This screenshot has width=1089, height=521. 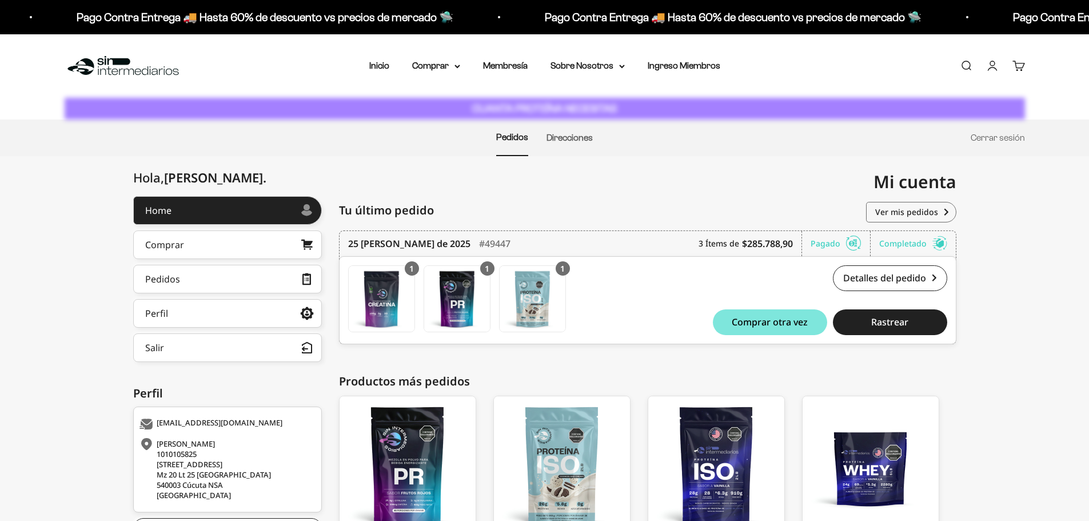 What do you see at coordinates (494, 244) in the screenshot?
I see `div: #49447` at bounding box center [494, 244].